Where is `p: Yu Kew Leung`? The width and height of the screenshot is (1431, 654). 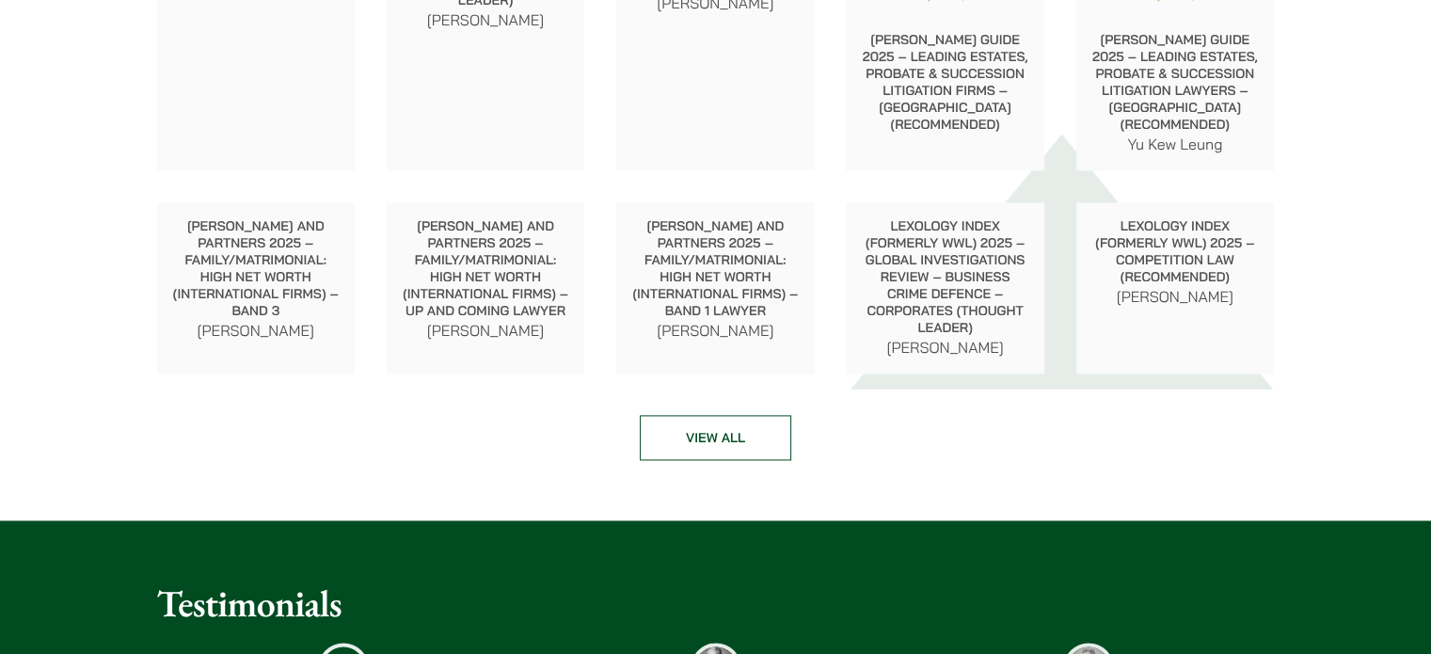 p: Yu Kew Leung is located at coordinates (1175, 144).